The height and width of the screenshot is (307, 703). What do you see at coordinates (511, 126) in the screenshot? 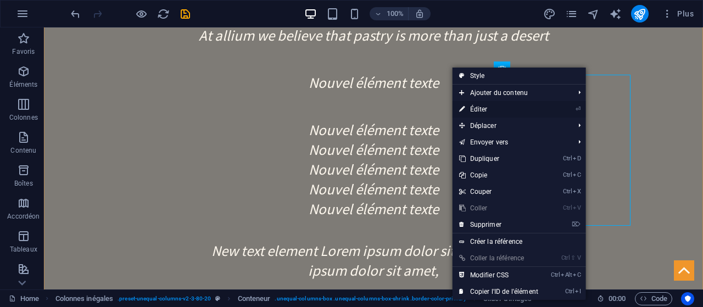
I see `span: Déplacer` at bounding box center [511, 126].